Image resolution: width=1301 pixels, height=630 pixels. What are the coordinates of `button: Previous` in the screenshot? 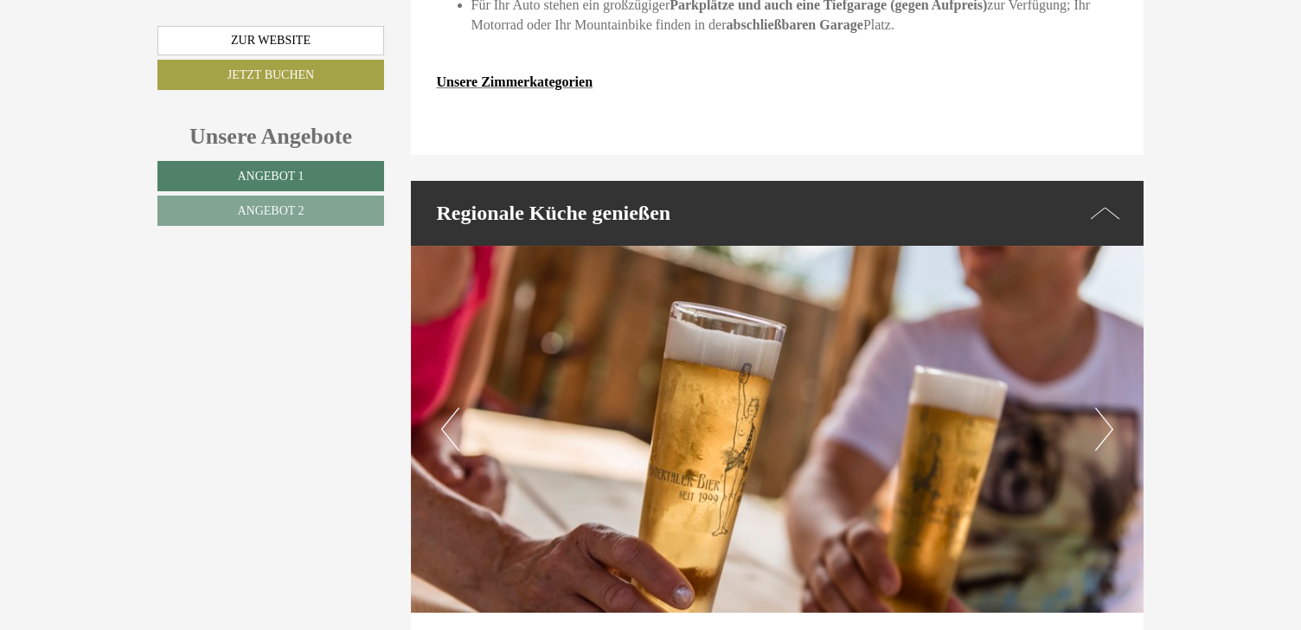 It's located at (450, 429).